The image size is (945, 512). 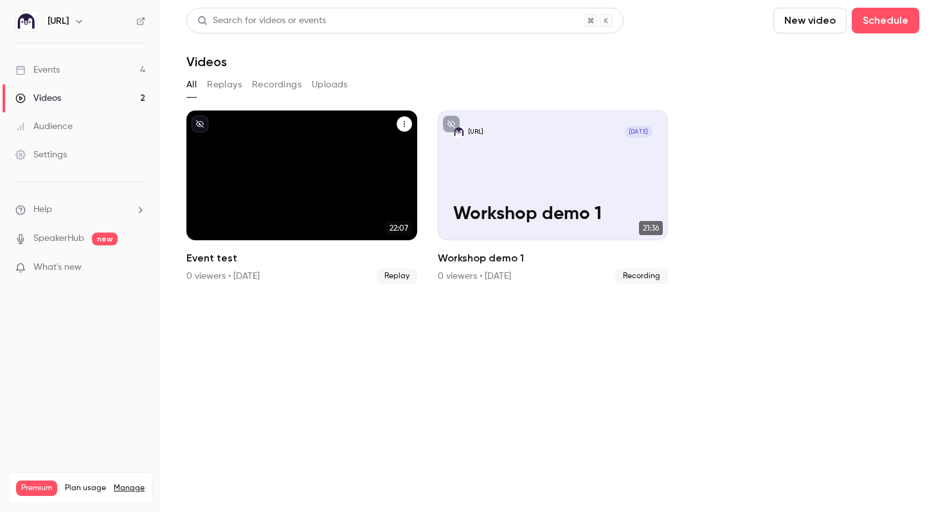 I want to click on span: Plan usage, so click(x=85, y=489).